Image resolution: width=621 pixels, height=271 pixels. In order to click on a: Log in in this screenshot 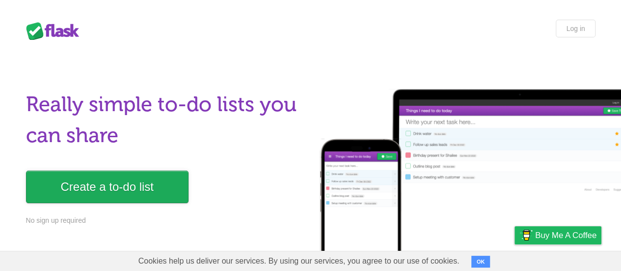, I will do `click(575, 28)`.